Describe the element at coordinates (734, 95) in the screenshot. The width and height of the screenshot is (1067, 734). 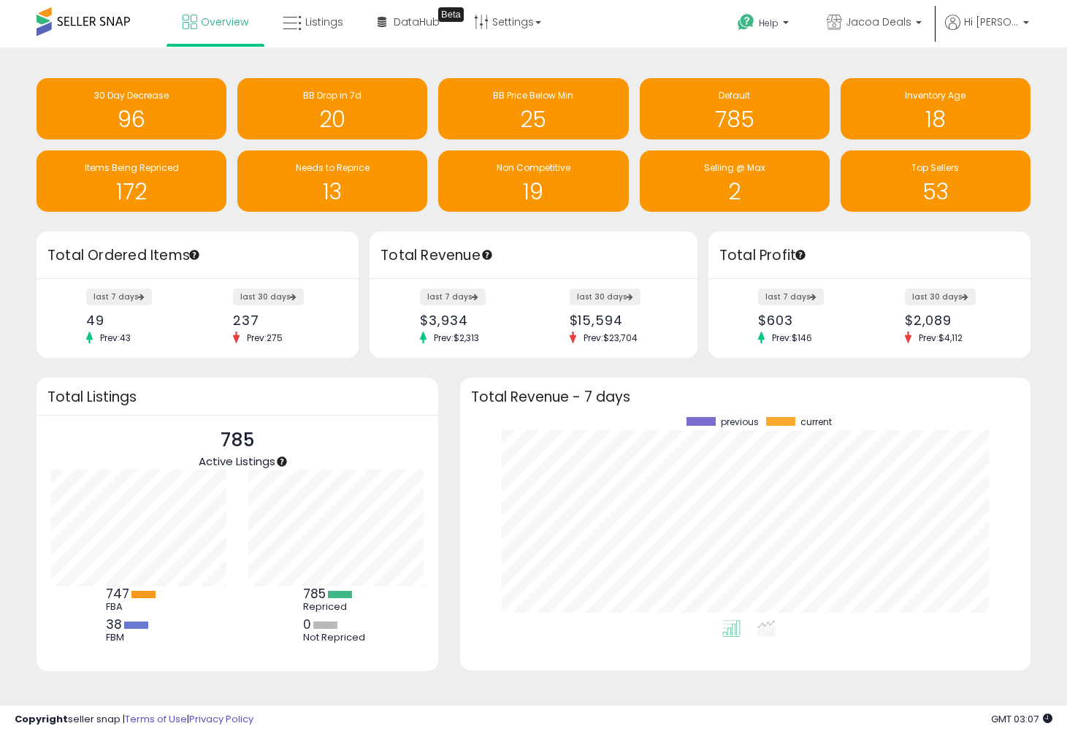
I see `span: Default` at that location.